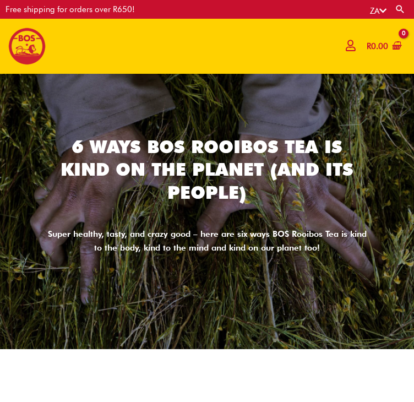 This screenshot has height=402, width=414. What do you see at coordinates (400, 9) in the screenshot?
I see `a: Search button` at bounding box center [400, 9].